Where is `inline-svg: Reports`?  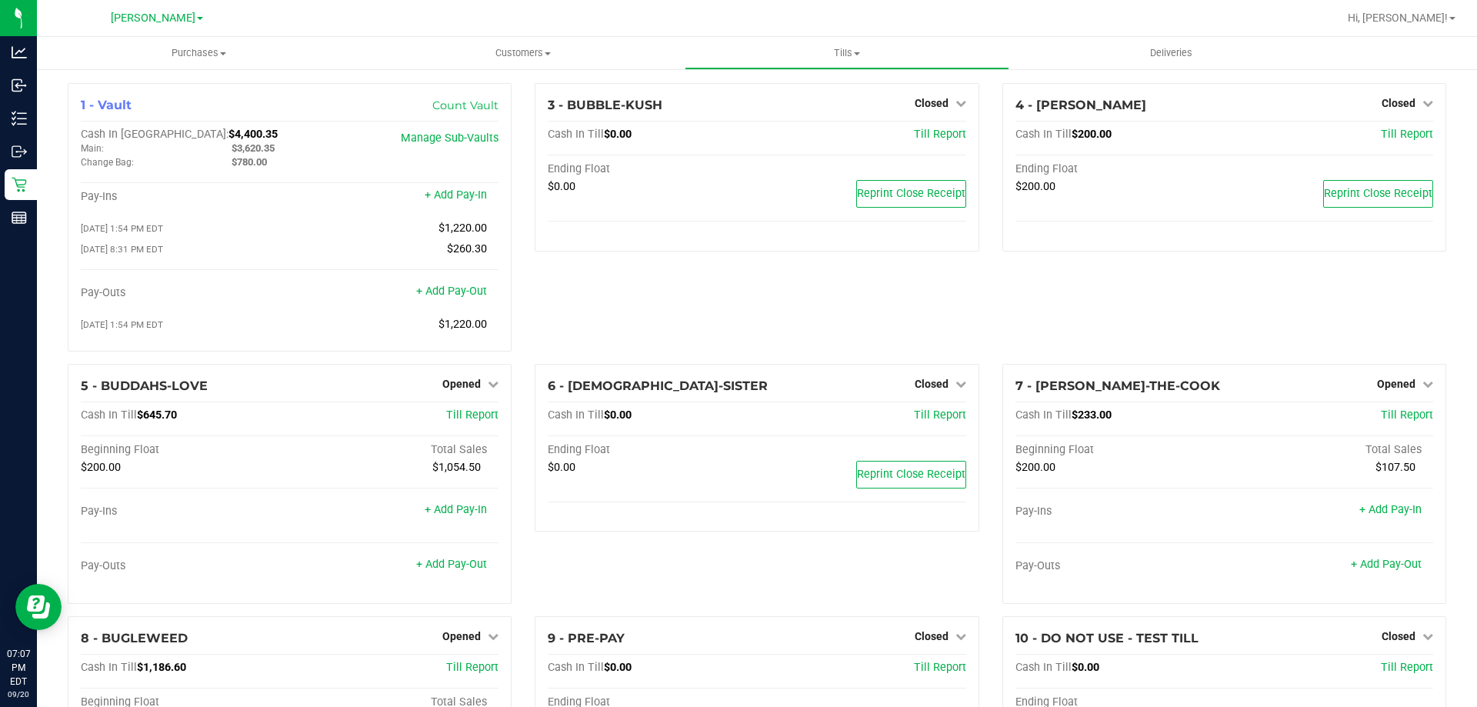
inline-svg: Reports is located at coordinates (19, 218).